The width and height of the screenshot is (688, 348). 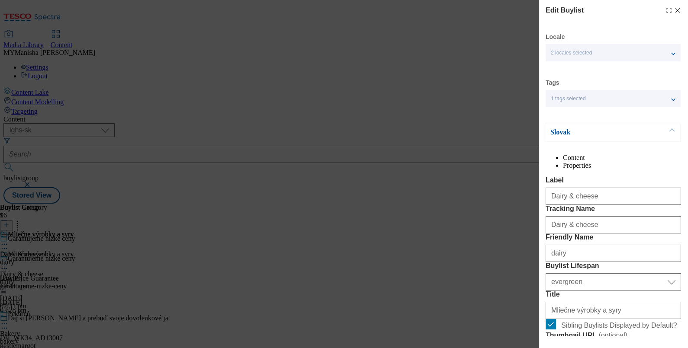 I want to click on input: Enter Label, so click(x=613, y=196).